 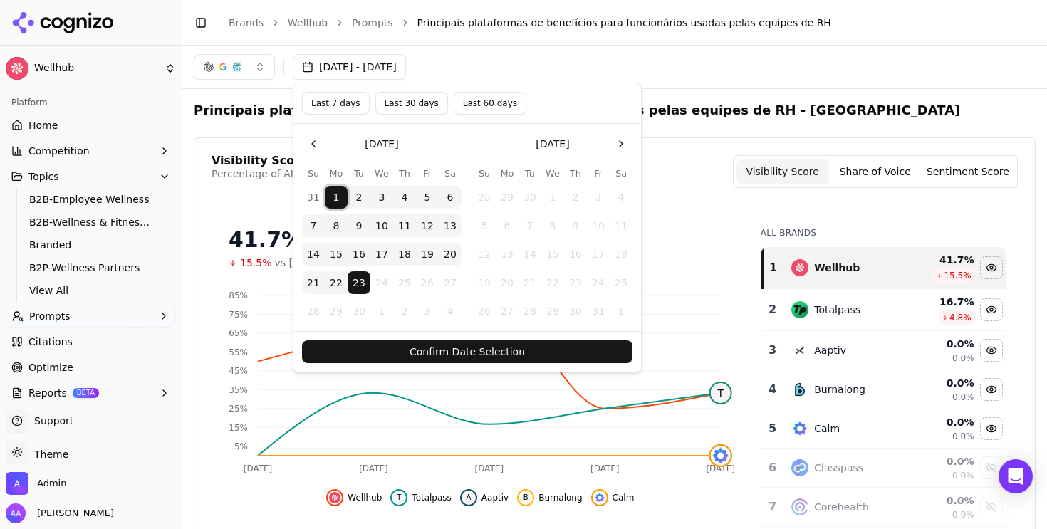 What do you see at coordinates (943, 302) in the screenshot?
I see `div: 16.7 %` at bounding box center [943, 302].